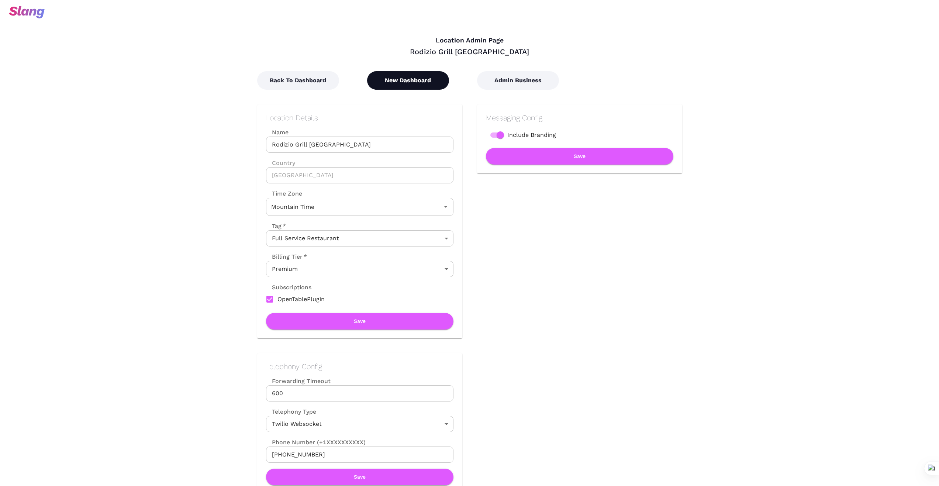  What do you see at coordinates (518, 80) in the screenshot?
I see `button: Admin Business` at bounding box center [518, 80].